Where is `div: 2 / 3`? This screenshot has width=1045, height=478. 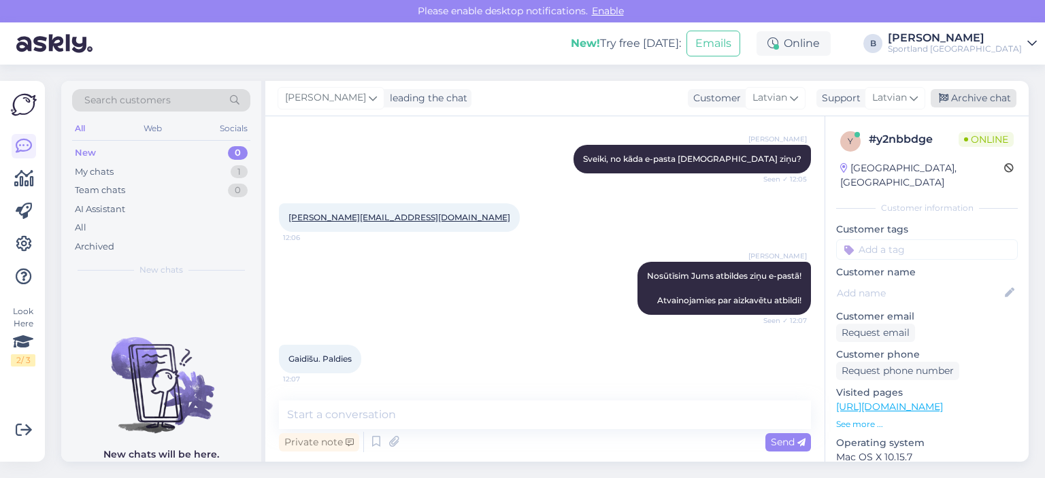
div: 2 / 3 is located at coordinates (23, 361).